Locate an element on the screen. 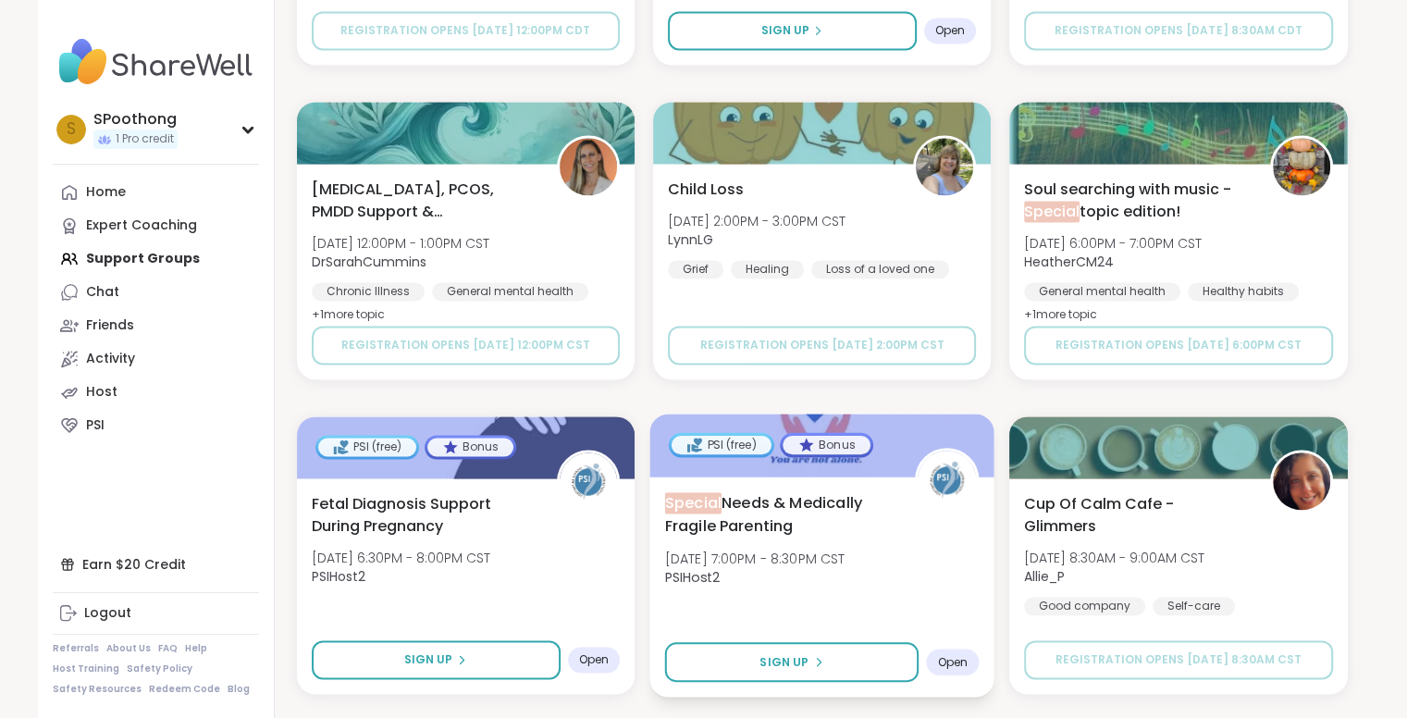 Image resolution: width=1407 pixels, height=718 pixels. div: PSI is located at coordinates (95, 425).